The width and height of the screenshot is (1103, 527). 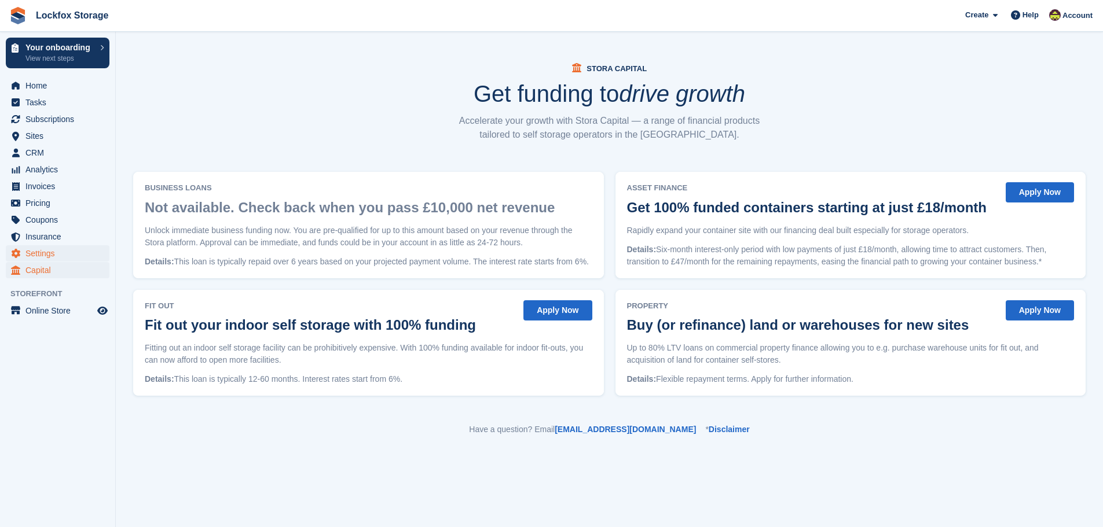 I want to click on h2: Fit out your indoor self storage with 100% funding, so click(x=310, y=325).